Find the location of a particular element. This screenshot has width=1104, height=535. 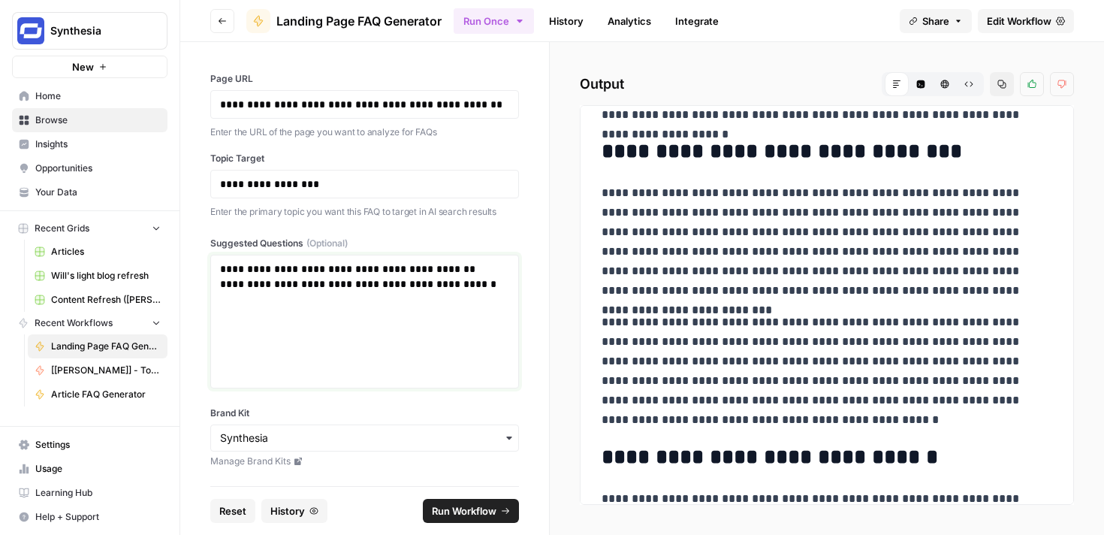

span: Recent Workflows is located at coordinates (74, 323).